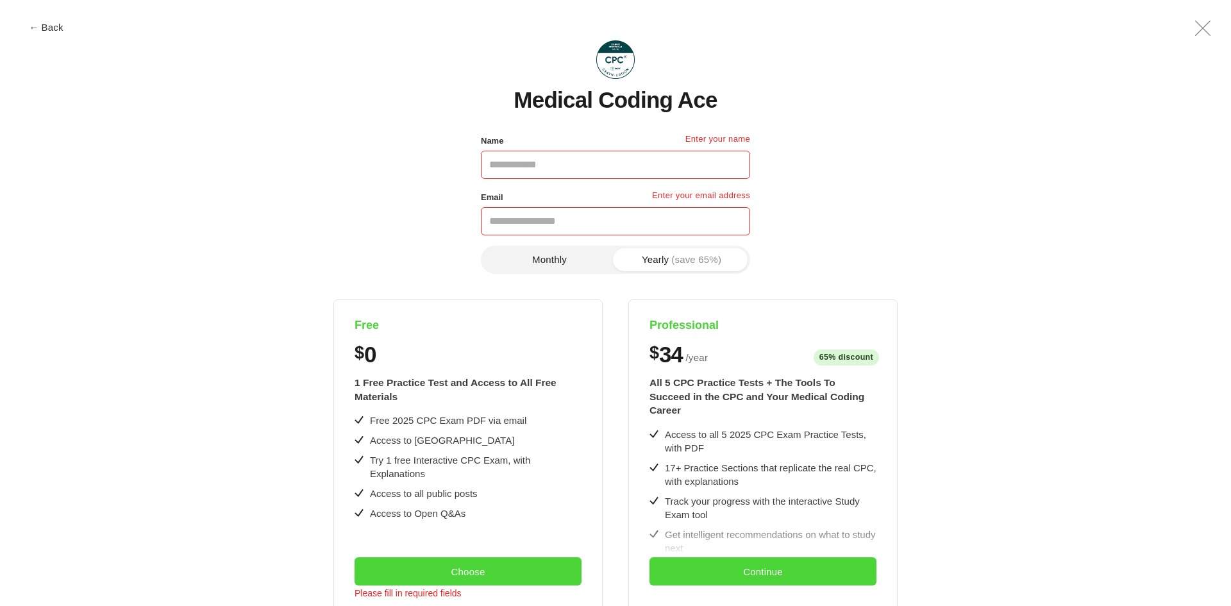 The image size is (1231, 606). Describe the element at coordinates (717, 142) in the screenshot. I see `p: Enter your name` at that location.